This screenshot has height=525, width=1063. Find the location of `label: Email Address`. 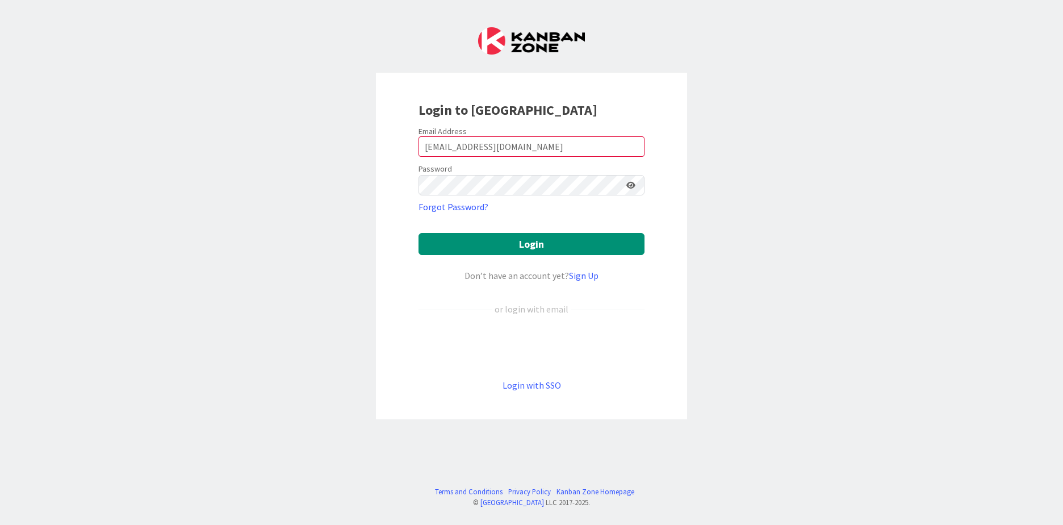

label: Email Address is located at coordinates (442, 131).